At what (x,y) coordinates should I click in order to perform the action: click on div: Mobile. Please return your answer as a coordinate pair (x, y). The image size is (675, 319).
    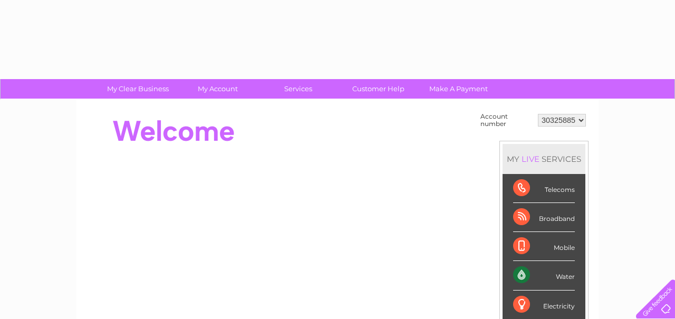
    Looking at the image, I should click on (544, 246).